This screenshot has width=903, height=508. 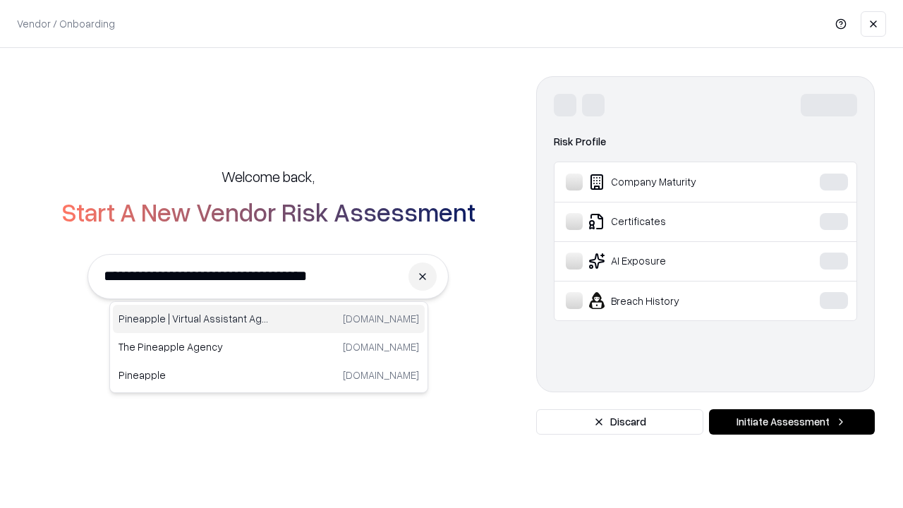 I want to click on p: Vendor / Onboarding, so click(x=66, y=23).